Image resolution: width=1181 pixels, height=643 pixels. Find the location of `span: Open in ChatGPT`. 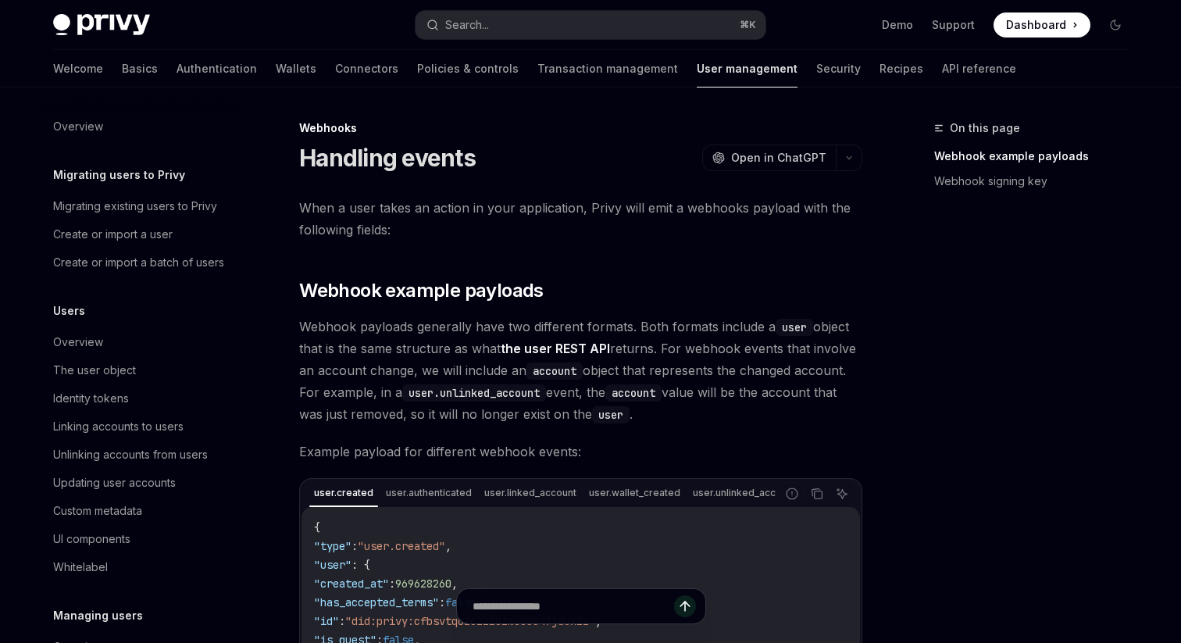

span: Open in ChatGPT is located at coordinates (779, 158).